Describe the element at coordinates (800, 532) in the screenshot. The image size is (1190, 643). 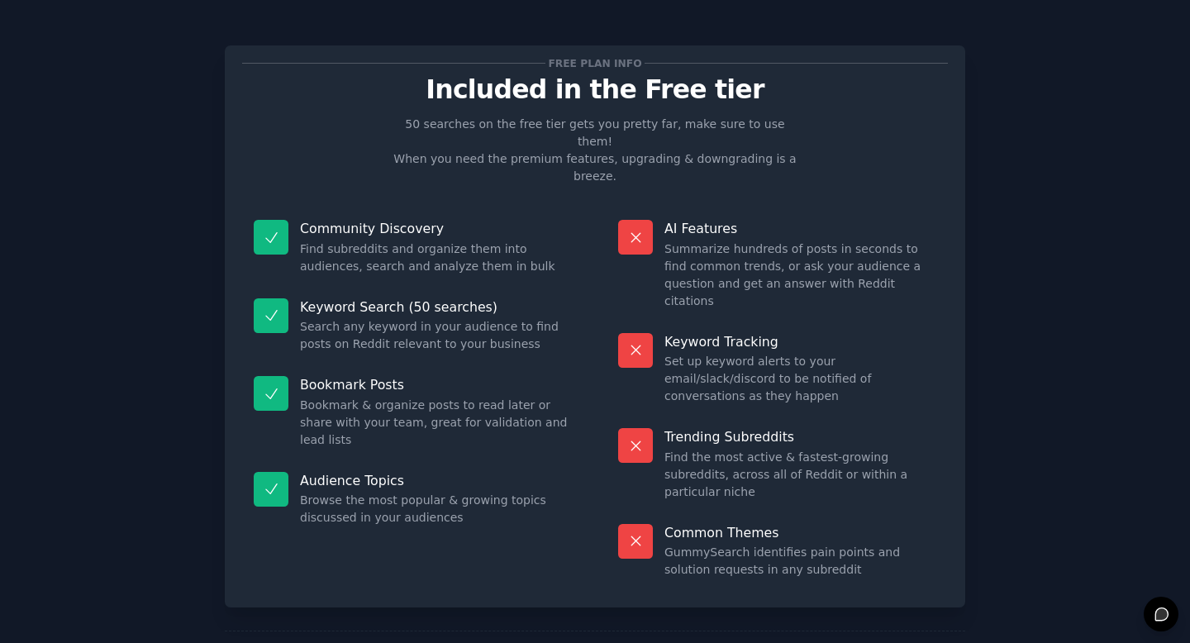
I see `p: Common Themes` at that location.